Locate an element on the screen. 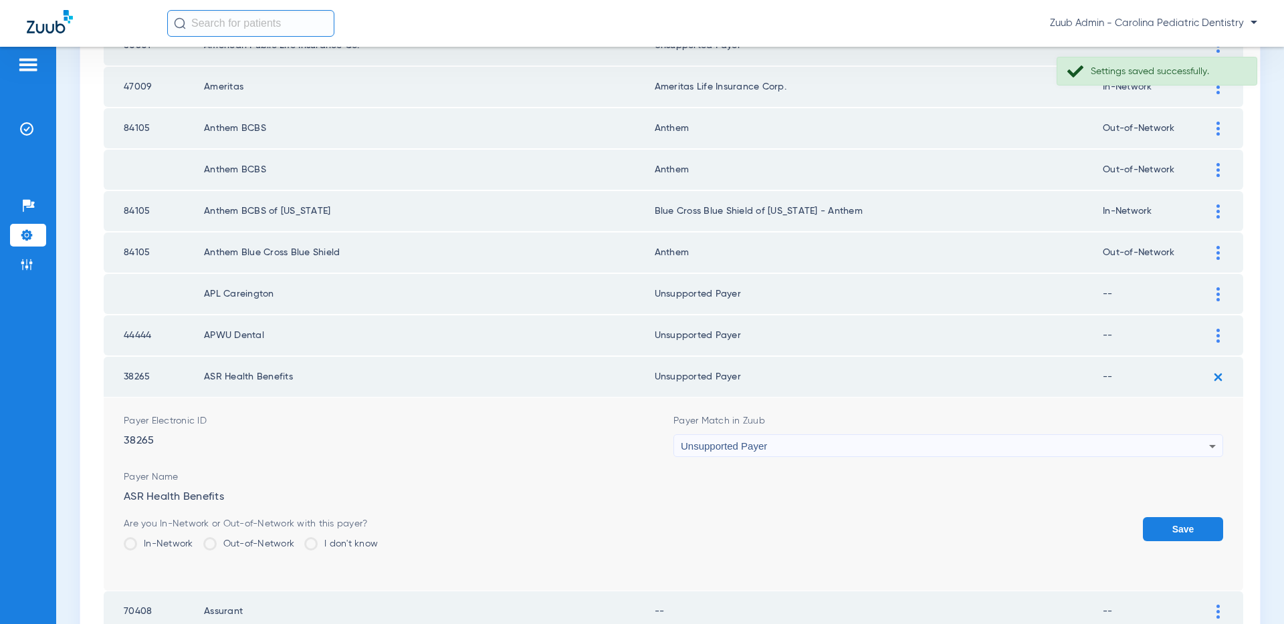  td: Ameritas Life Insurance Corp. is located at coordinates (878, 87).